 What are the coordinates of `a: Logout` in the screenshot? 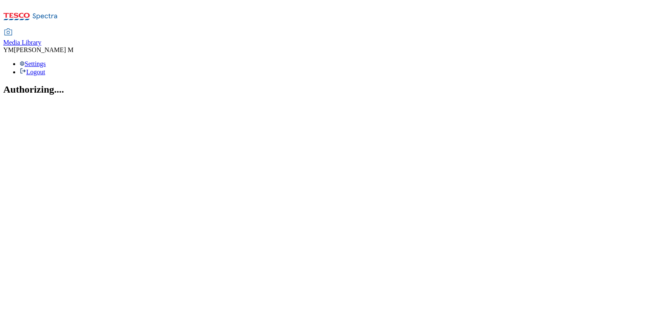 It's located at (32, 72).